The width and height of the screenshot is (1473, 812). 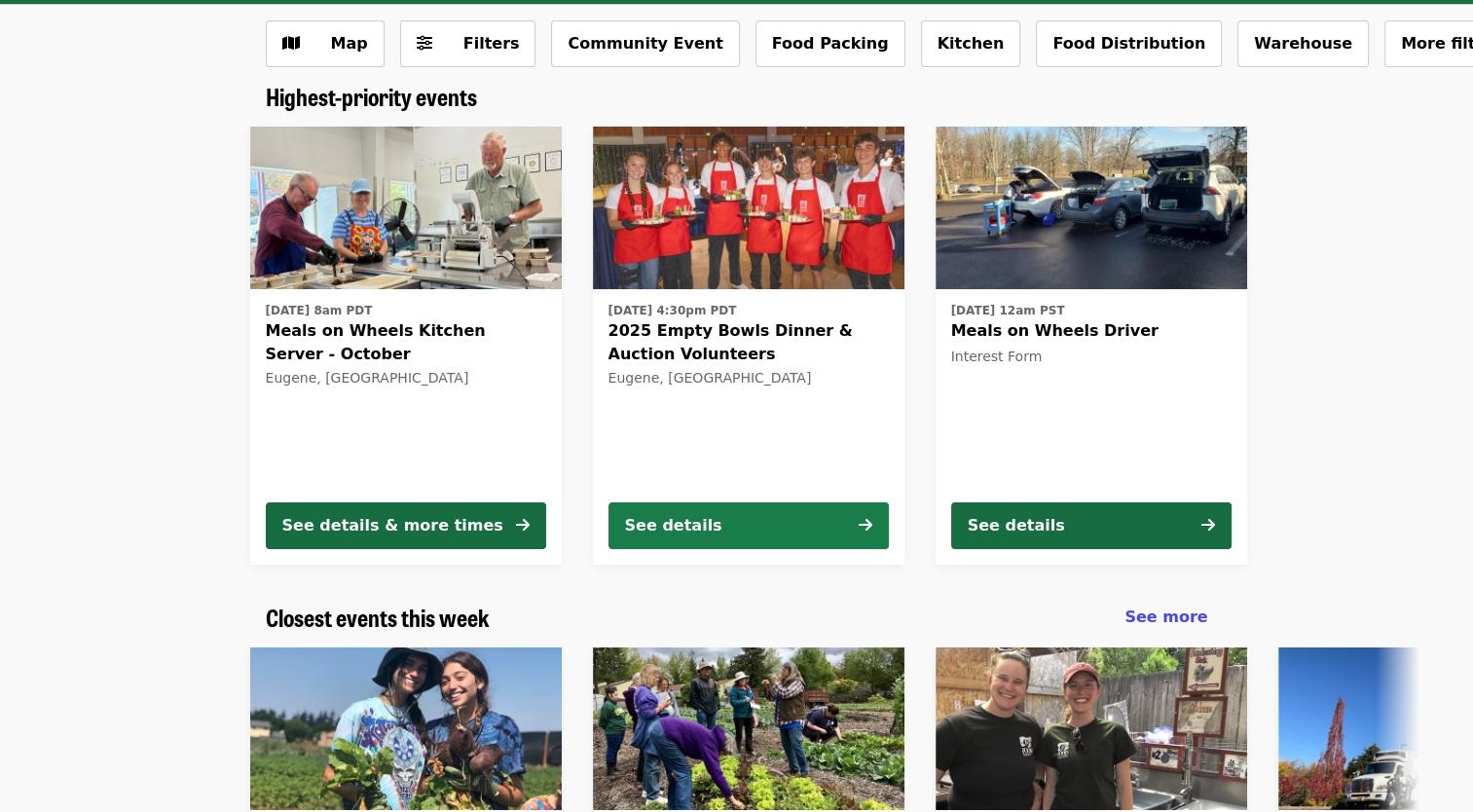 I want to click on span: Interest Form, so click(x=996, y=356).